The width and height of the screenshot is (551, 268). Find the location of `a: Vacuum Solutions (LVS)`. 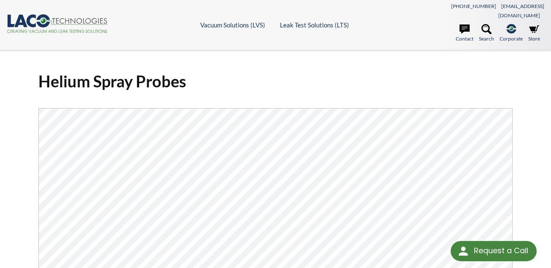

a: Vacuum Solutions (LVS) is located at coordinates (233, 25).